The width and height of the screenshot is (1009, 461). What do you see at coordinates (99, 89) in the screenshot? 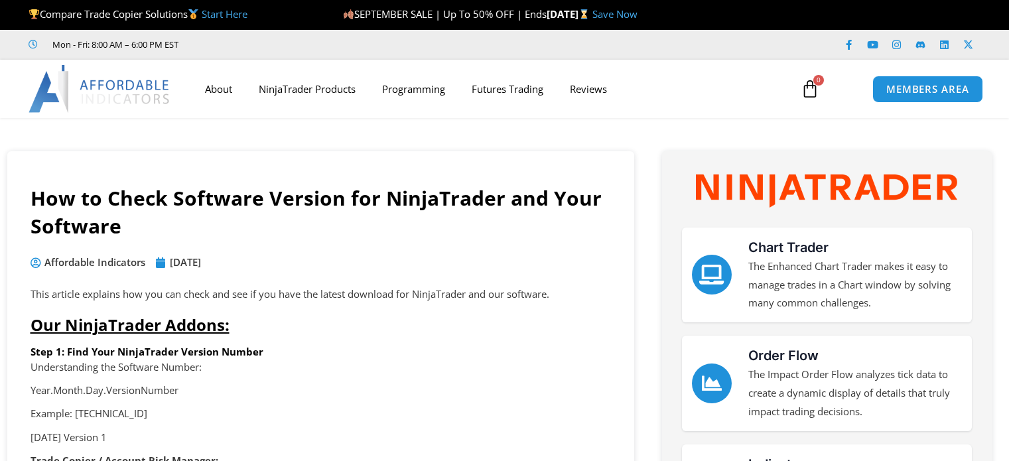
I see `img: LogoAI | Affordable Indicators – NinjaTrader` at bounding box center [99, 89].